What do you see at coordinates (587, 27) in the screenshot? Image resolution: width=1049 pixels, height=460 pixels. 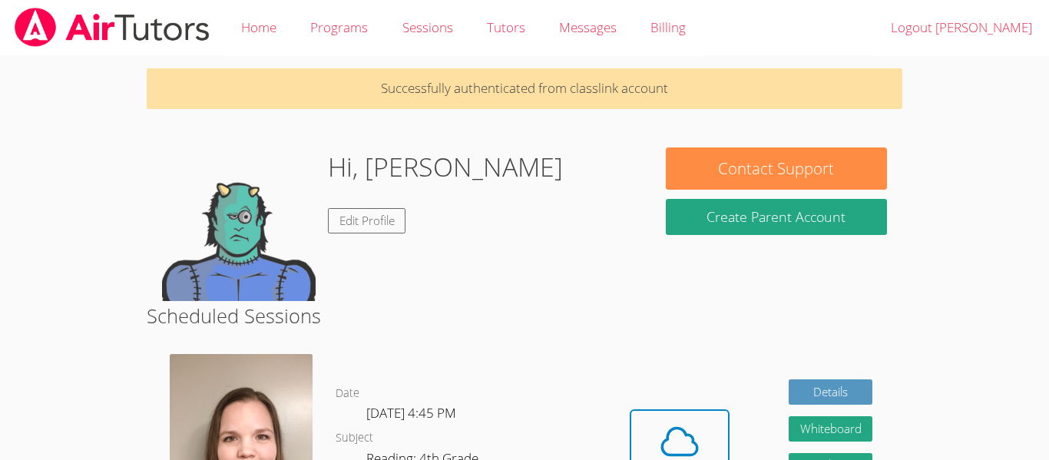 I see `span: Messages` at bounding box center [587, 27].